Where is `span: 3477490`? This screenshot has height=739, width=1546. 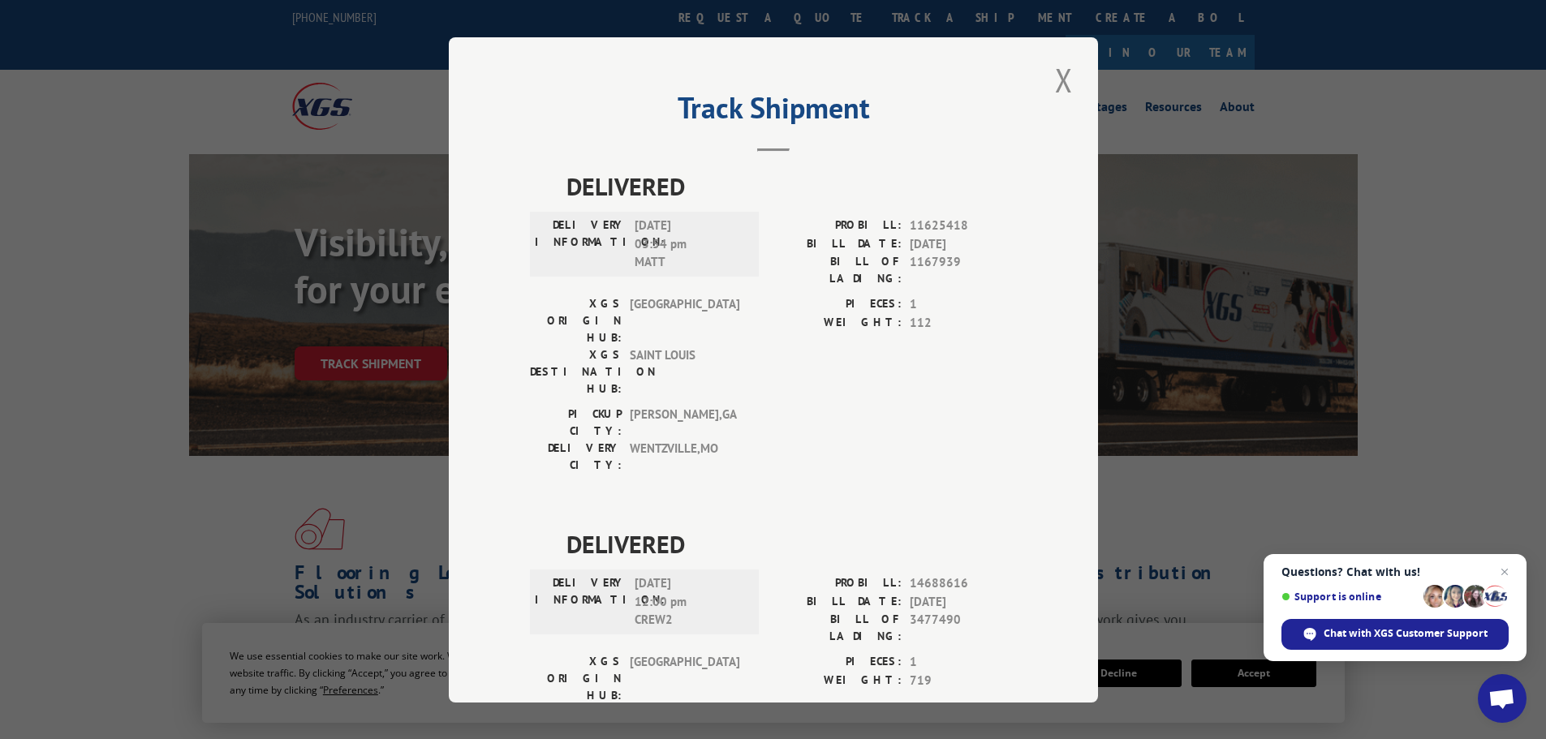
span: 3477490 is located at coordinates (964, 628).